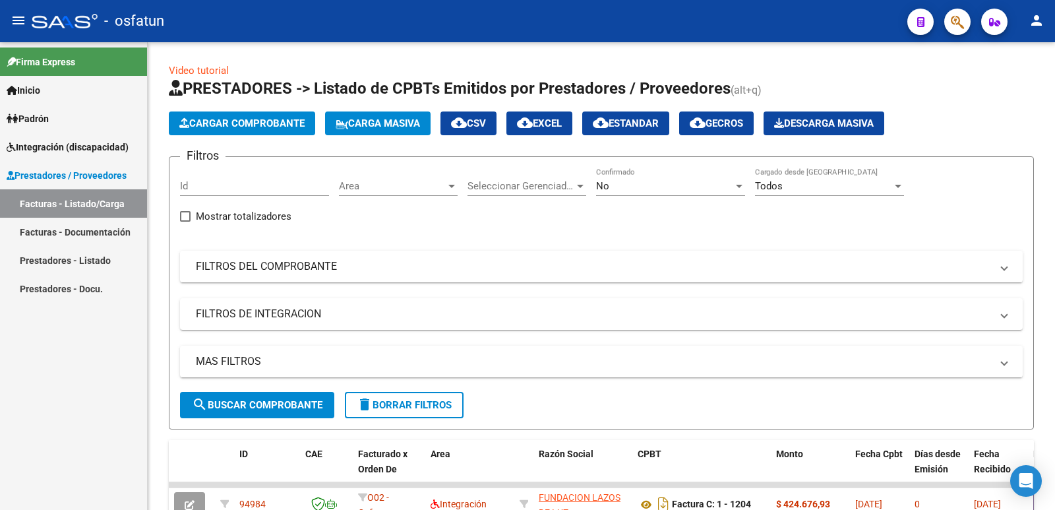  Describe the element at coordinates (811, 469) in the screenshot. I see `datatable-header-cell: Monto` at that location.